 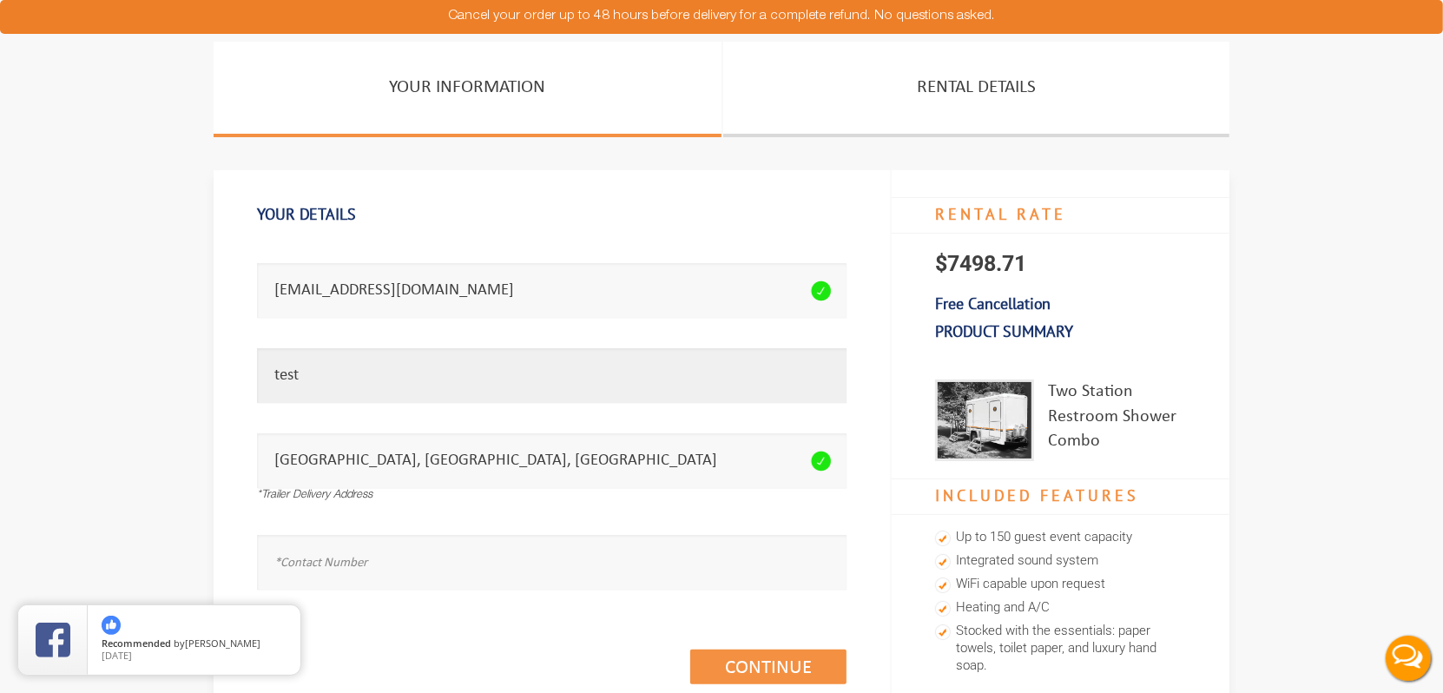 What do you see at coordinates (1408, 658) in the screenshot?
I see `button: Live Chat` at bounding box center [1408, 658].